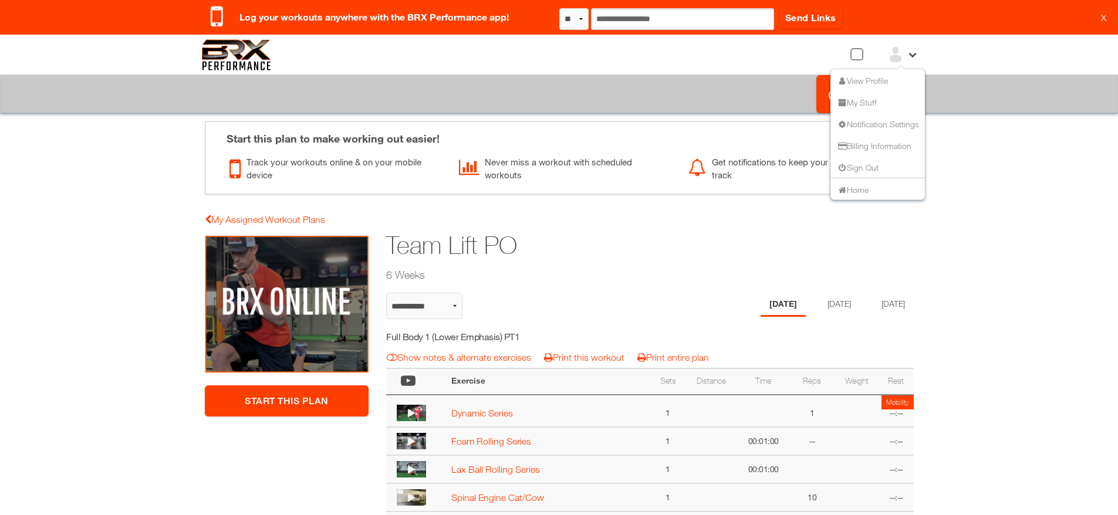 This screenshot has height=515, width=1118. Describe the element at coordinates (237, 55) in the screenshot. I see `img: 6f7da32581c89ca25d665dc3aae533e4f14fe3ef_original.svg` at that location.